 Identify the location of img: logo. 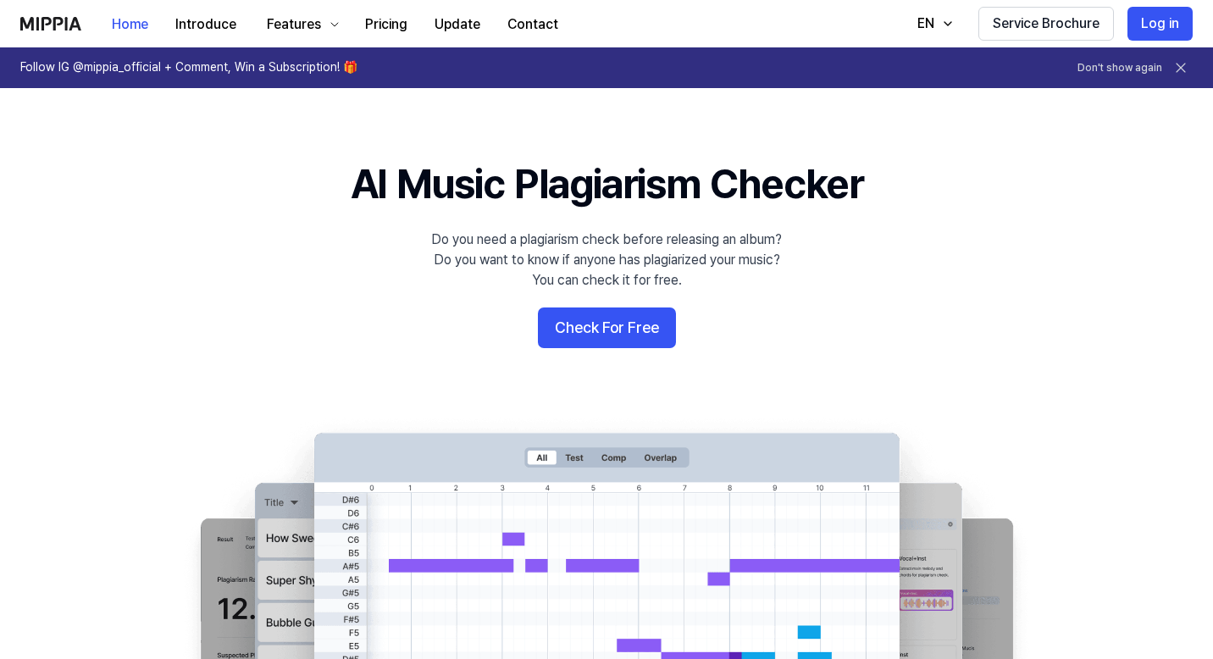
(51, 24).